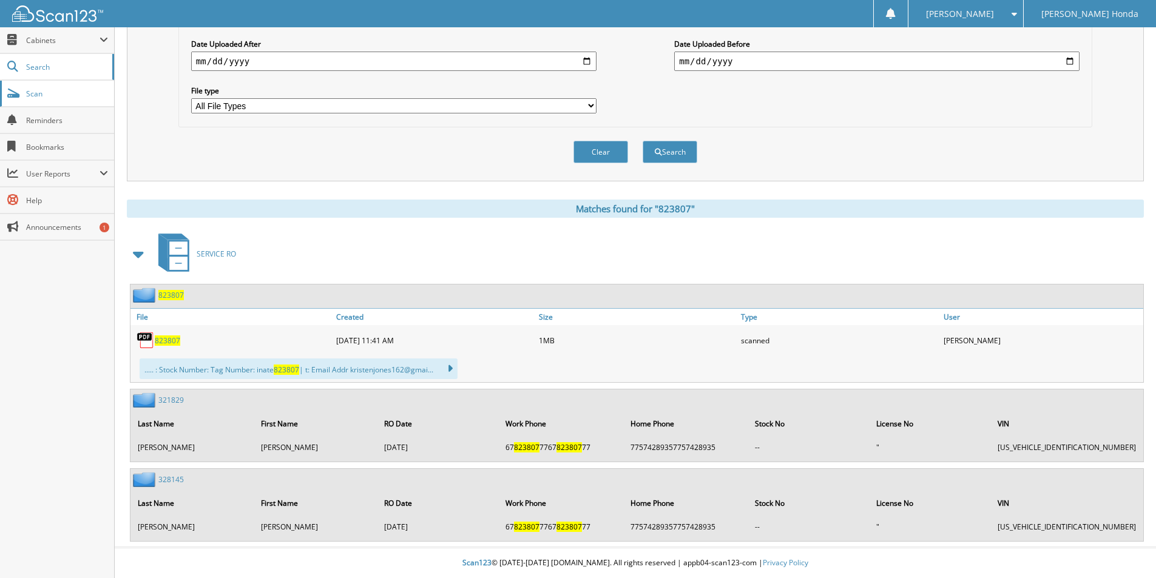 The width and height of the screenshot is (1156, 578). Describe the element at coordinates (67, 227) in the screenshot. I see `span: Announcements` at that location.